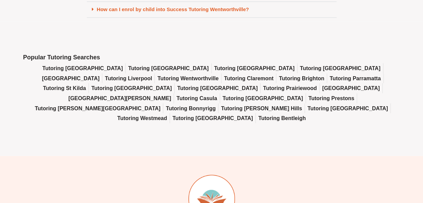 This screenshot has height=203, width=423. I want to click on a: Tutoring Parramatta, so click(356, 78).